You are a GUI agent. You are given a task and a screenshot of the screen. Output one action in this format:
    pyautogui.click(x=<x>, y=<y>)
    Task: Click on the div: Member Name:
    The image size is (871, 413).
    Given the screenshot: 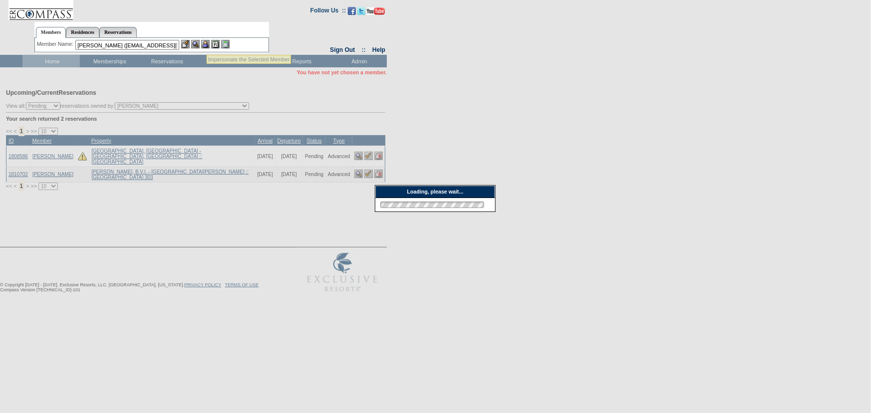 What is the action you would take?
    pyautogui.click(x=56, y=44)
    